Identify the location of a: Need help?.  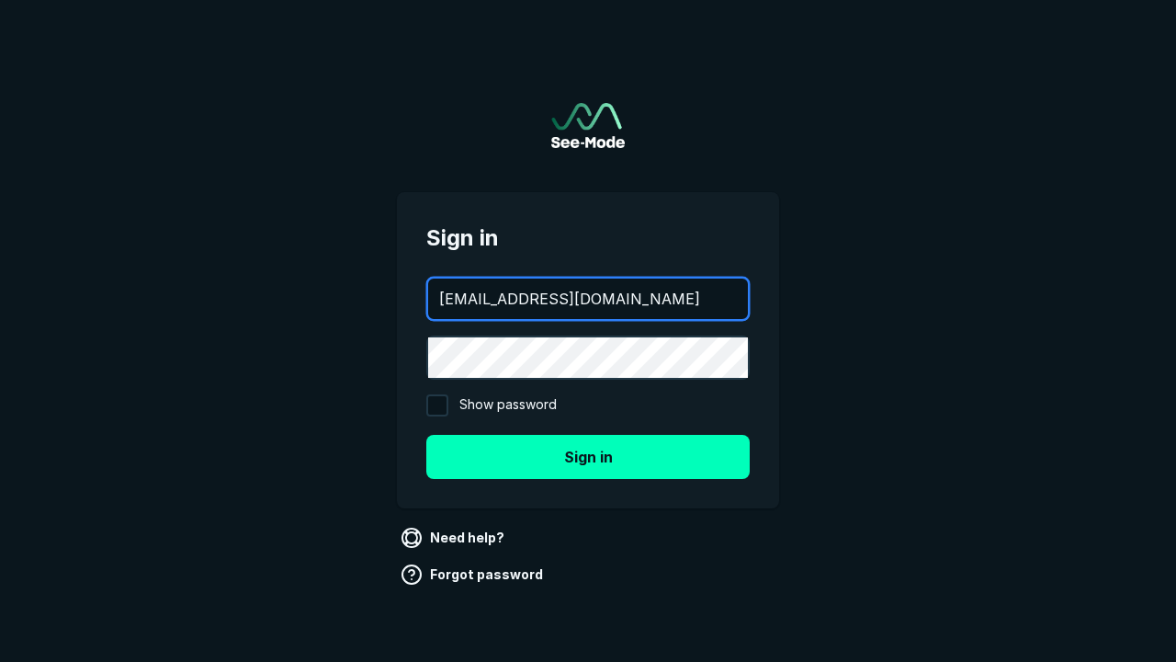
(454, 538).